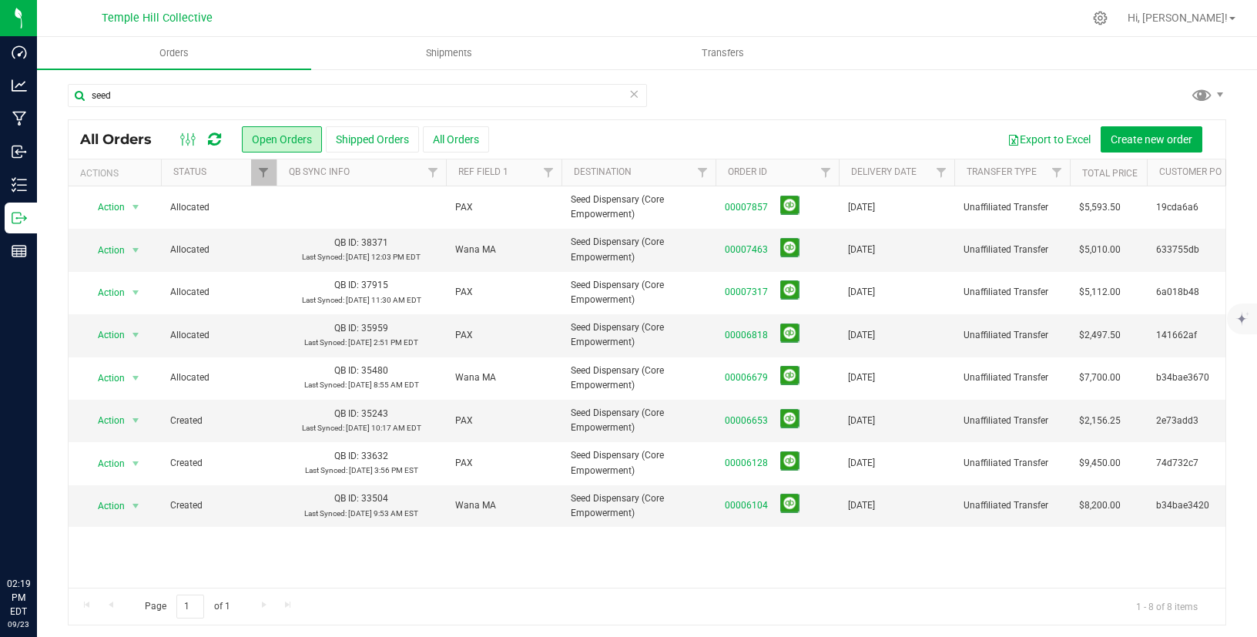 The width and height of the screenshot is (1257, 637). Describe the element at coordinates (747, 172) in the screenshot. I see `a: Order ID` at that location.